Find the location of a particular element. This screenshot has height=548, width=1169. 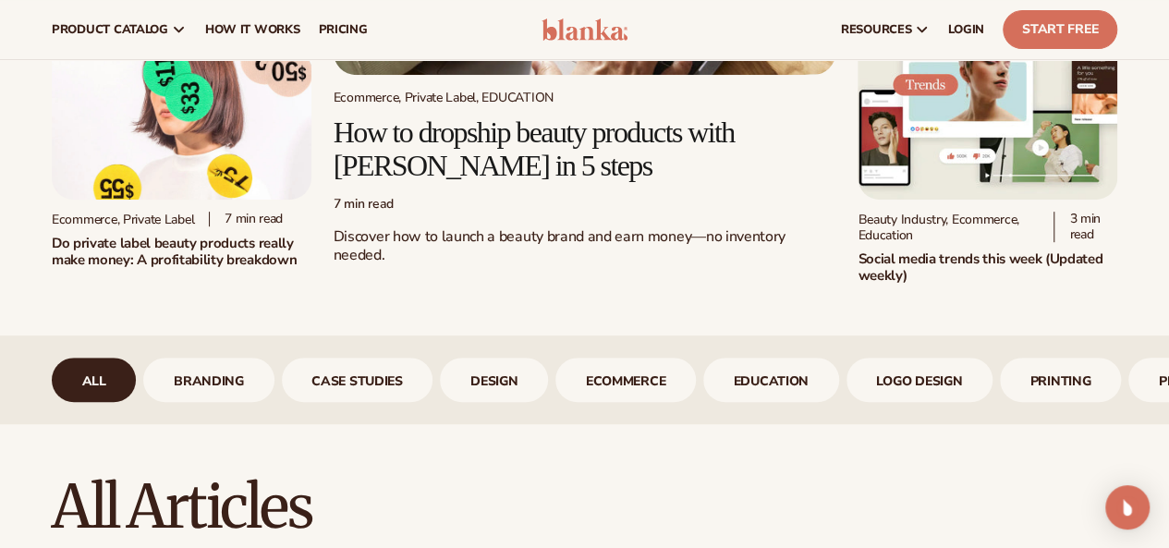

a: Education is located at coordinates (771, 380).